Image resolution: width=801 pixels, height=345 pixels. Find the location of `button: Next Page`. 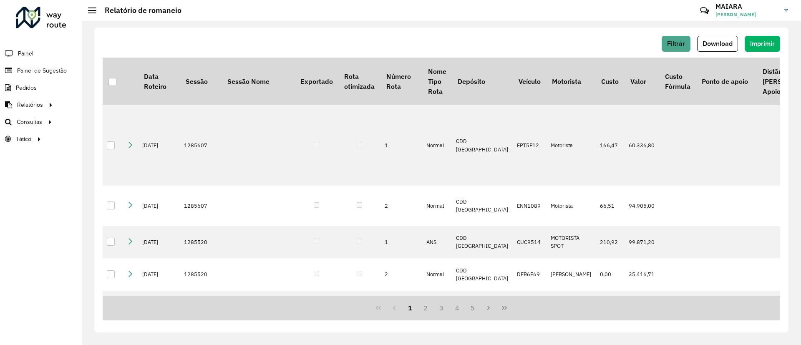

button: Next Page is located at coordinates (489, 308).